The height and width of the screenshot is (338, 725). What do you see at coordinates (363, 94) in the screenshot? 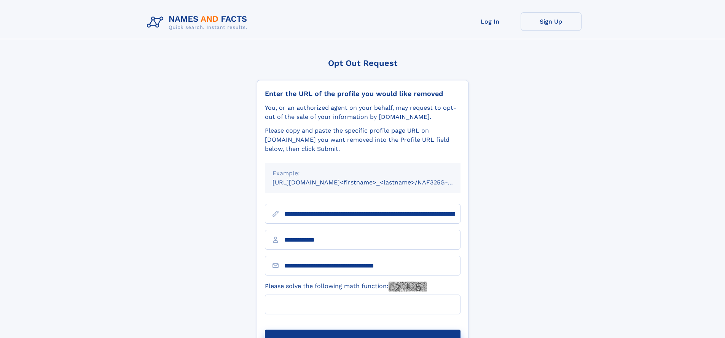
I see `div: Enter the URL of the profile you would like removed` at bounding box center [363, 94].